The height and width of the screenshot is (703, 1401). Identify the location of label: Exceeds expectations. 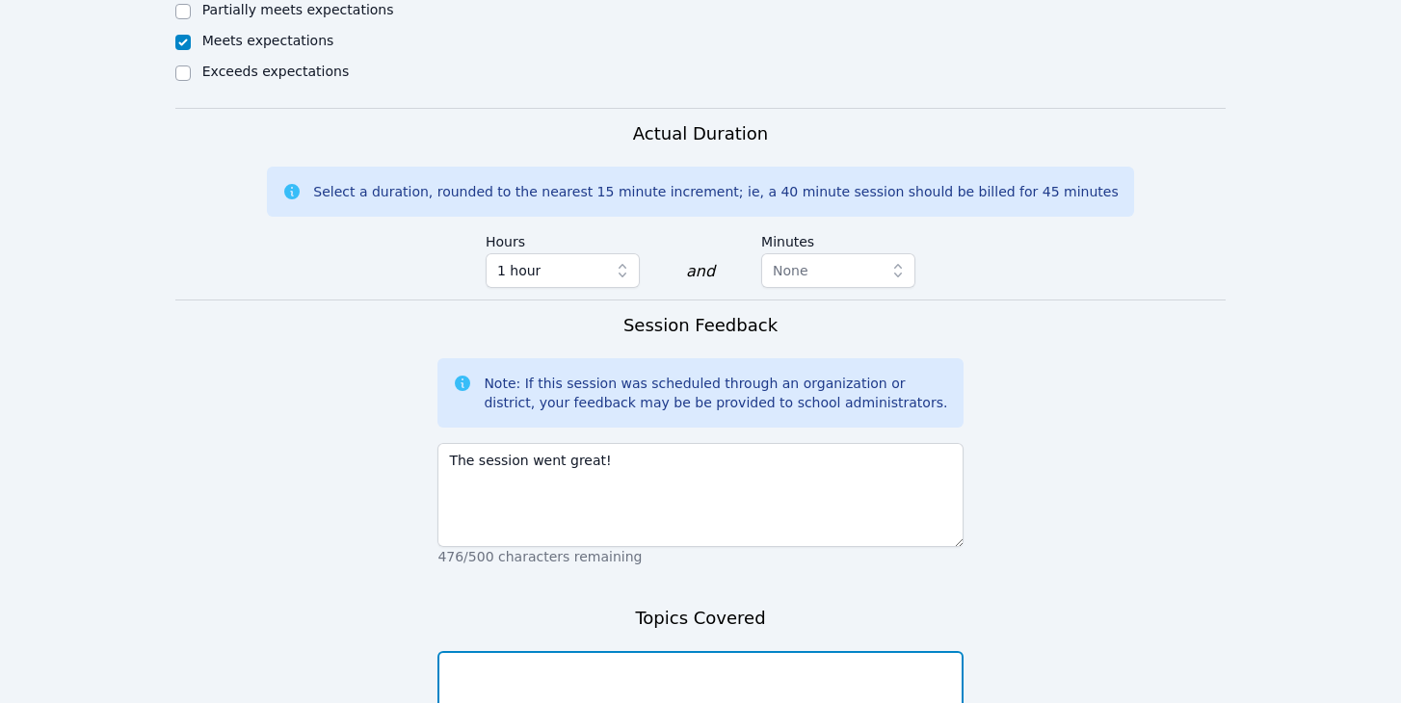
(275, 71).